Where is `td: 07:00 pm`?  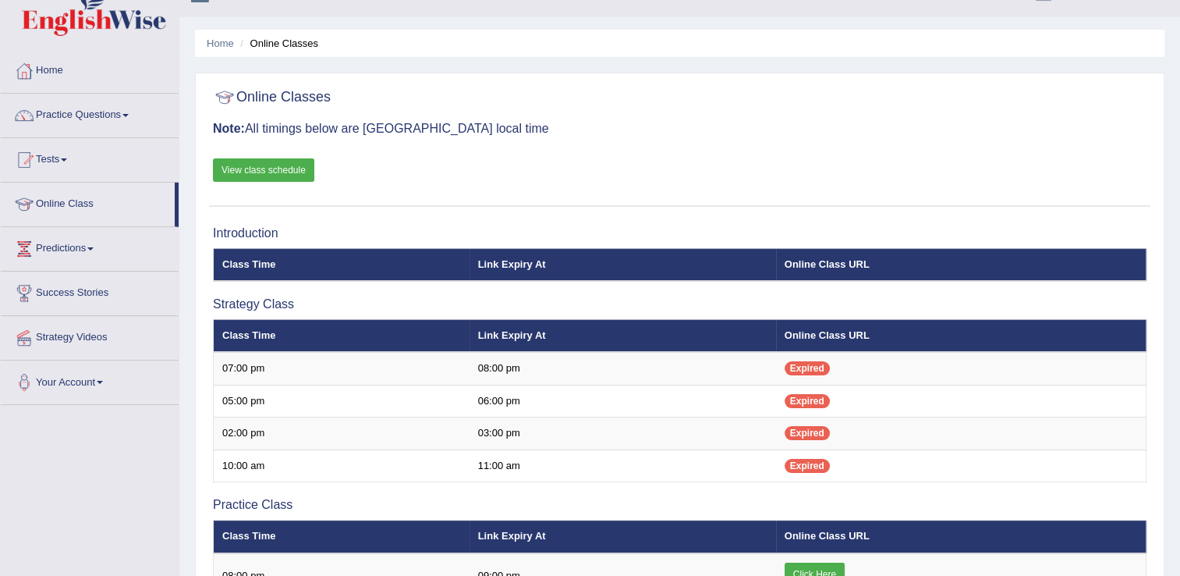
td: 07:00 pm is located at coordinates (342, 368).